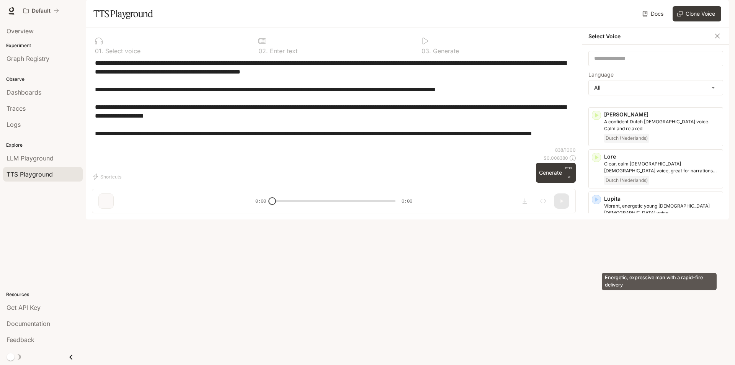 This screenshot has width=735, height=365. What do you see at coordinates (656, 88) in the screenshot?
I see `div: All` at bounding box center [656, 88].